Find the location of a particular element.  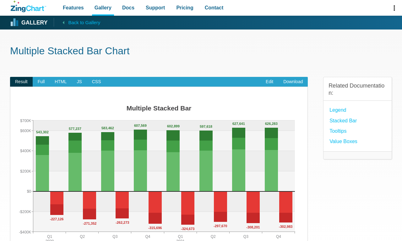

a: Legend is located at coordinates (338, 110).